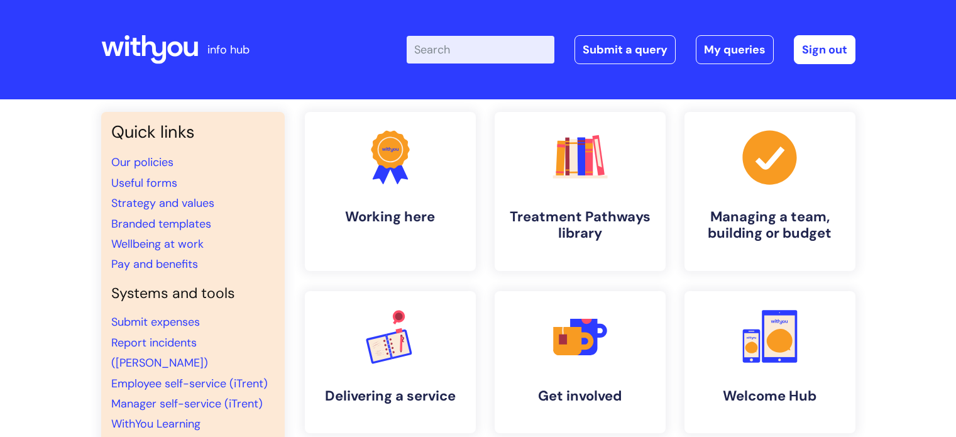  Describe the element at coordinates (390, 191) in the screenshot. I see `a: Working here` at that location.